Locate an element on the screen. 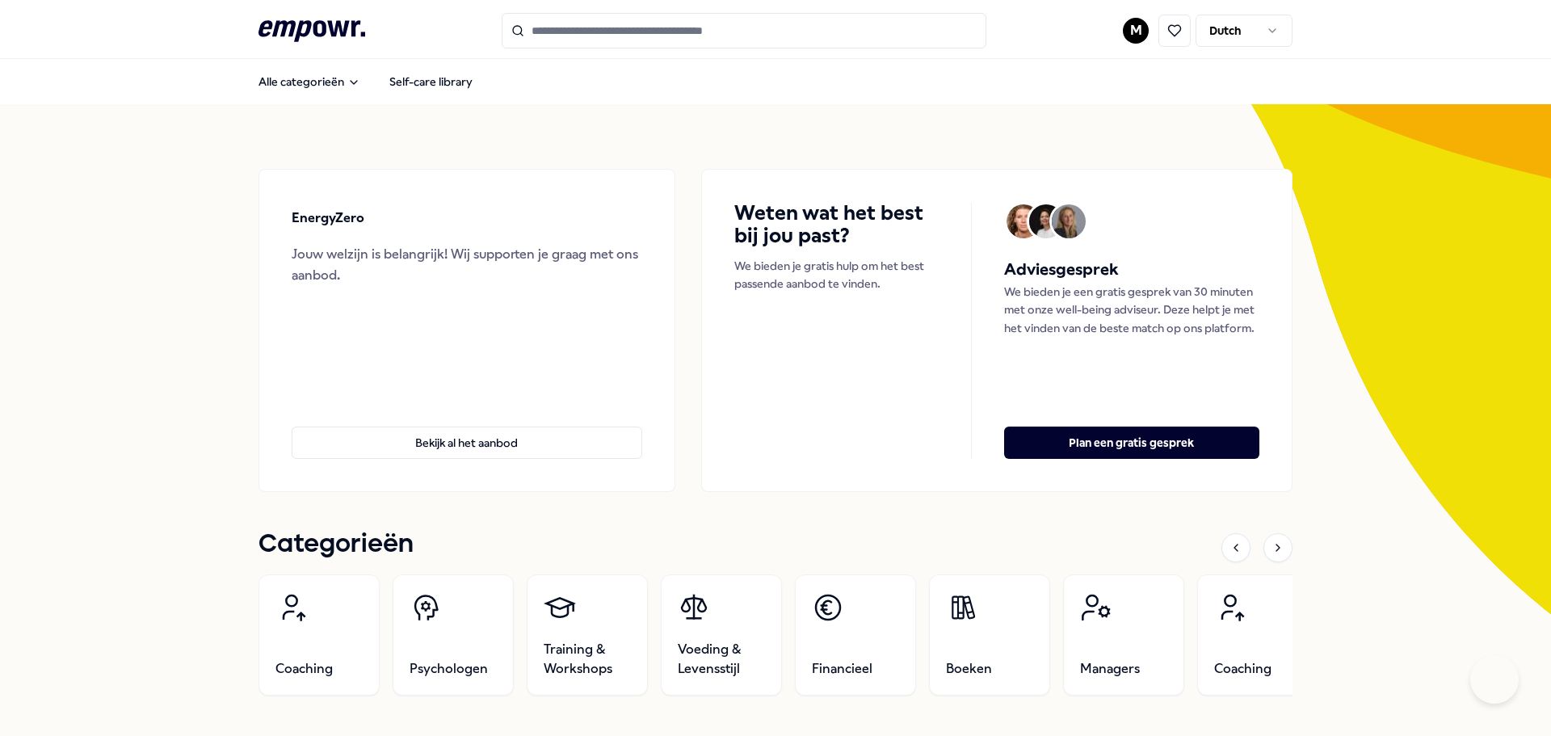 The height and width of the screenshot is (736, 1551). button: Bekijk al het aanbod is located at coordinates (467, 443).